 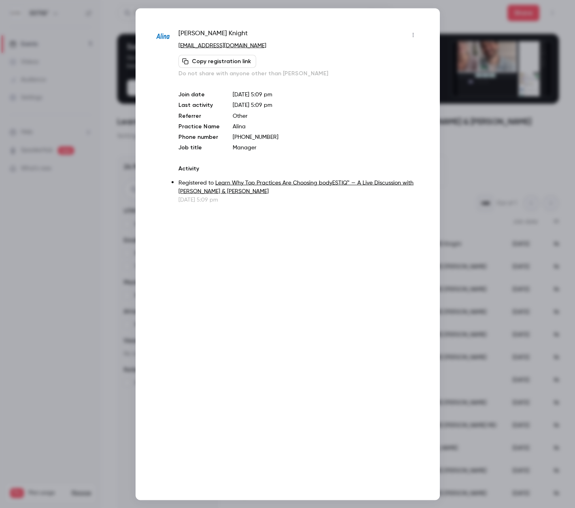 What do you see at coordinates (163, 36) in the screenshot?
I see `img: alinamedical.com` at bounding box center [163, 36].